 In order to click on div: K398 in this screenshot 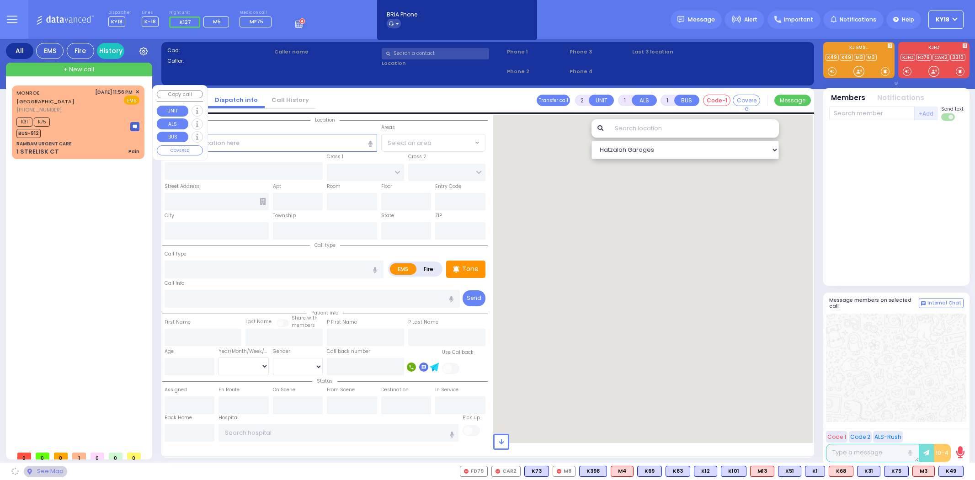, I will do `click(593, 471)`.